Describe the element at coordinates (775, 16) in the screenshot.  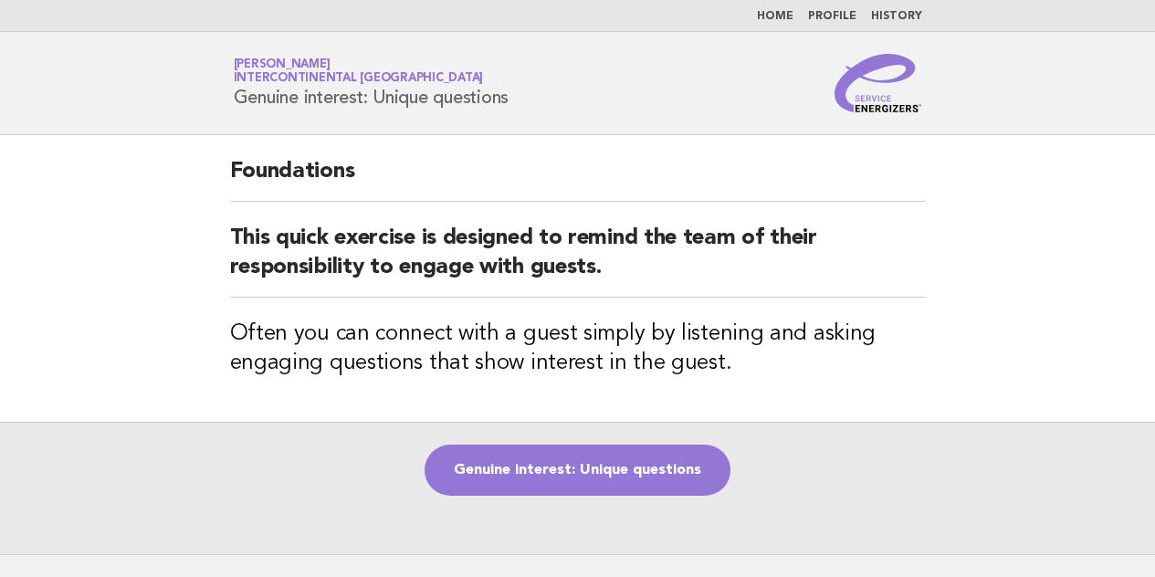
I see `a: Home` at that location.